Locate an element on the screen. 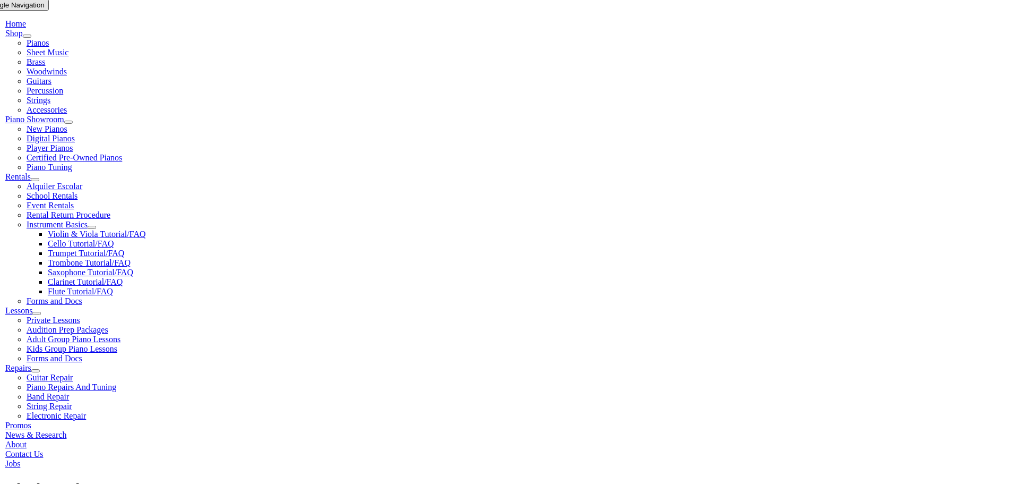 The width and height of the screenshot is (1011, 484). span: Certified Pre-Owned Pianos is located at coordinates (74, 157).